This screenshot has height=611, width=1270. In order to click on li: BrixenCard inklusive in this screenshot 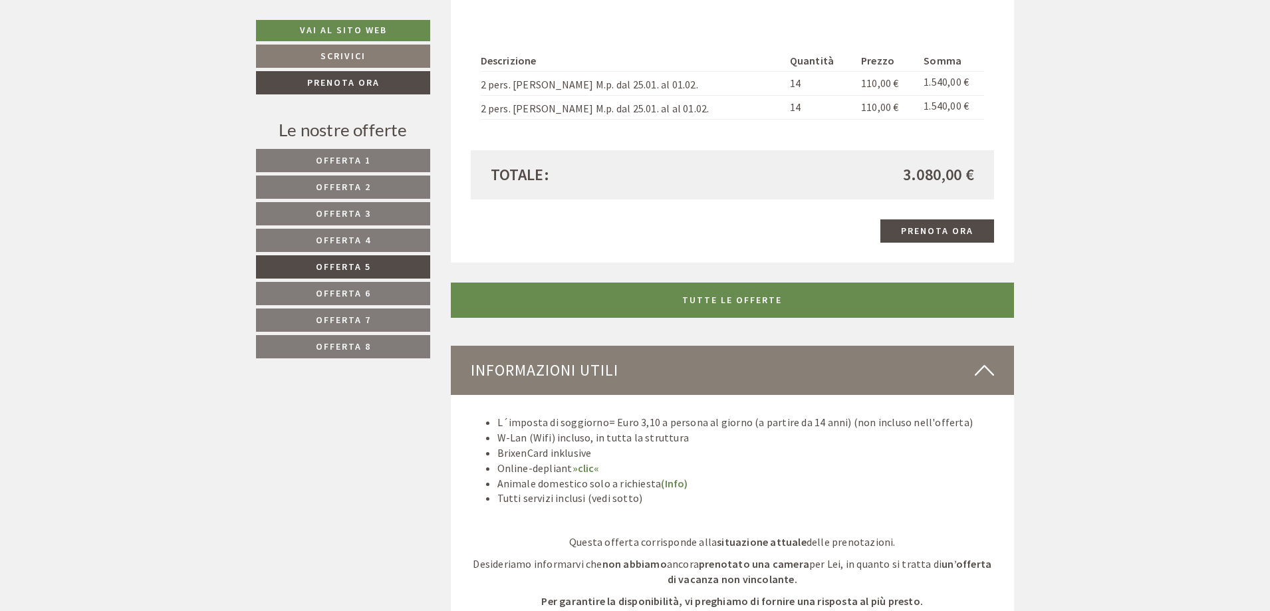, I will do `click(746, 453)`.